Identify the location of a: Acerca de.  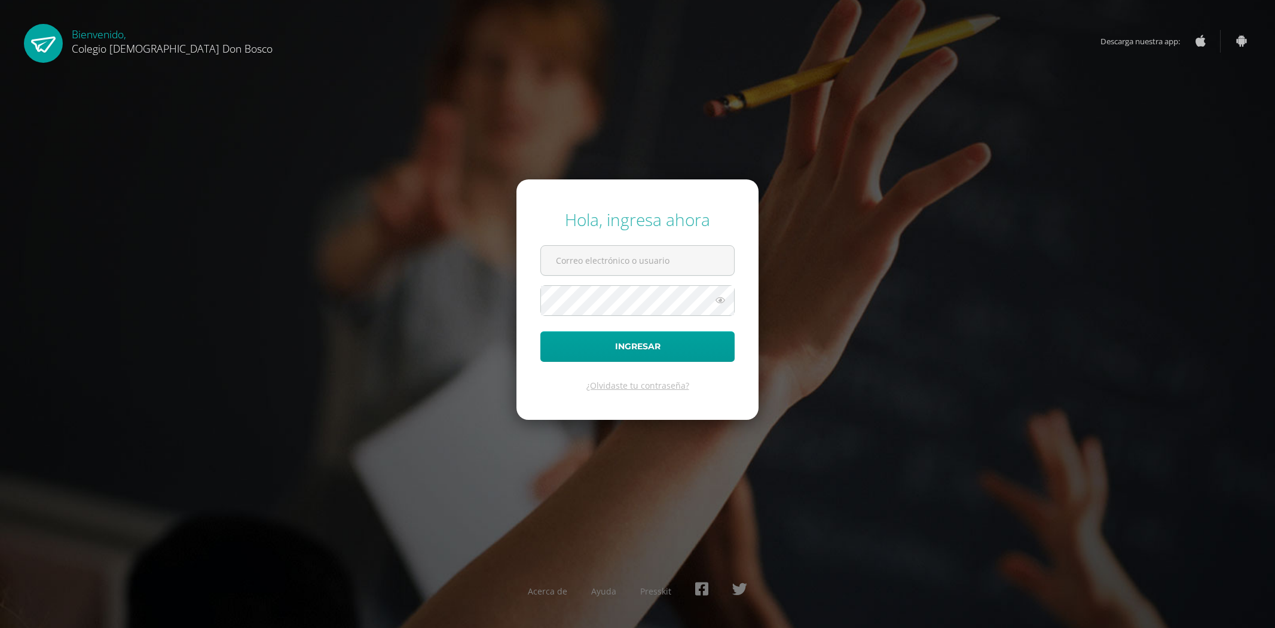
(548, 591).